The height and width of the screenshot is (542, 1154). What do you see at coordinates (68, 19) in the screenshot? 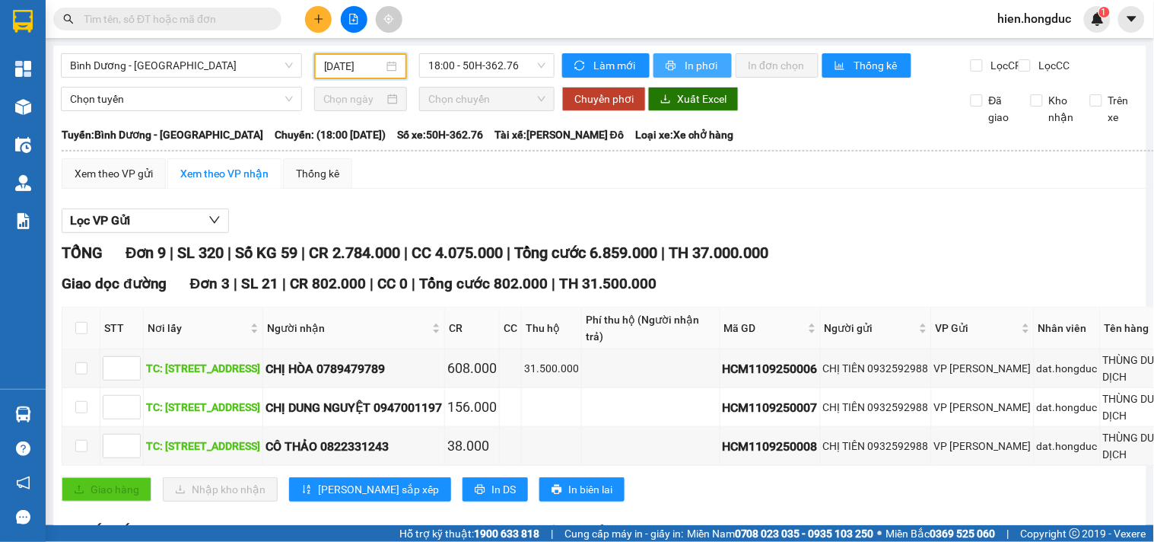
I see `span: search` at bounding box center [68, 19].